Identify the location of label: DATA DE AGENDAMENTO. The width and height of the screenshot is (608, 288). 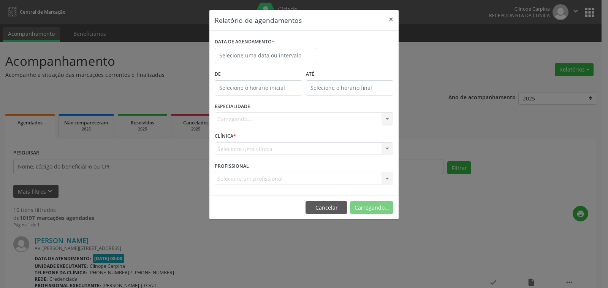
(244, 42).